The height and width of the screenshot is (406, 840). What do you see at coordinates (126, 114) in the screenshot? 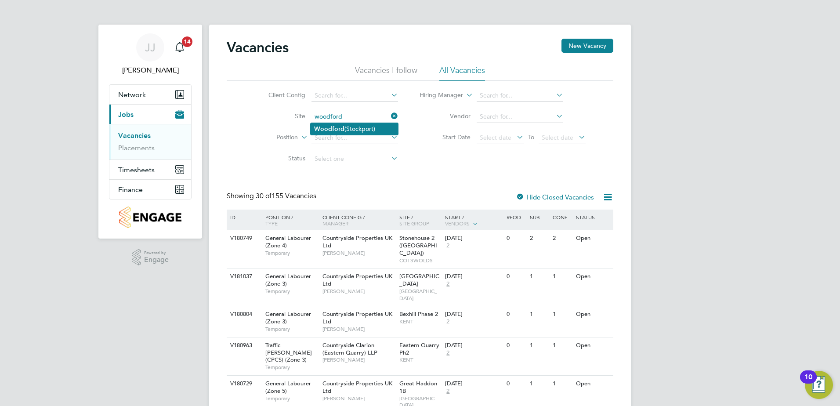
I see `span: Jobs` at bounding box center [126, 114].